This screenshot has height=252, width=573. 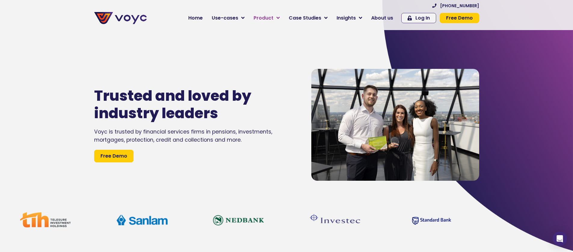 I want to click on span: About us, so click(x=382, y=18).